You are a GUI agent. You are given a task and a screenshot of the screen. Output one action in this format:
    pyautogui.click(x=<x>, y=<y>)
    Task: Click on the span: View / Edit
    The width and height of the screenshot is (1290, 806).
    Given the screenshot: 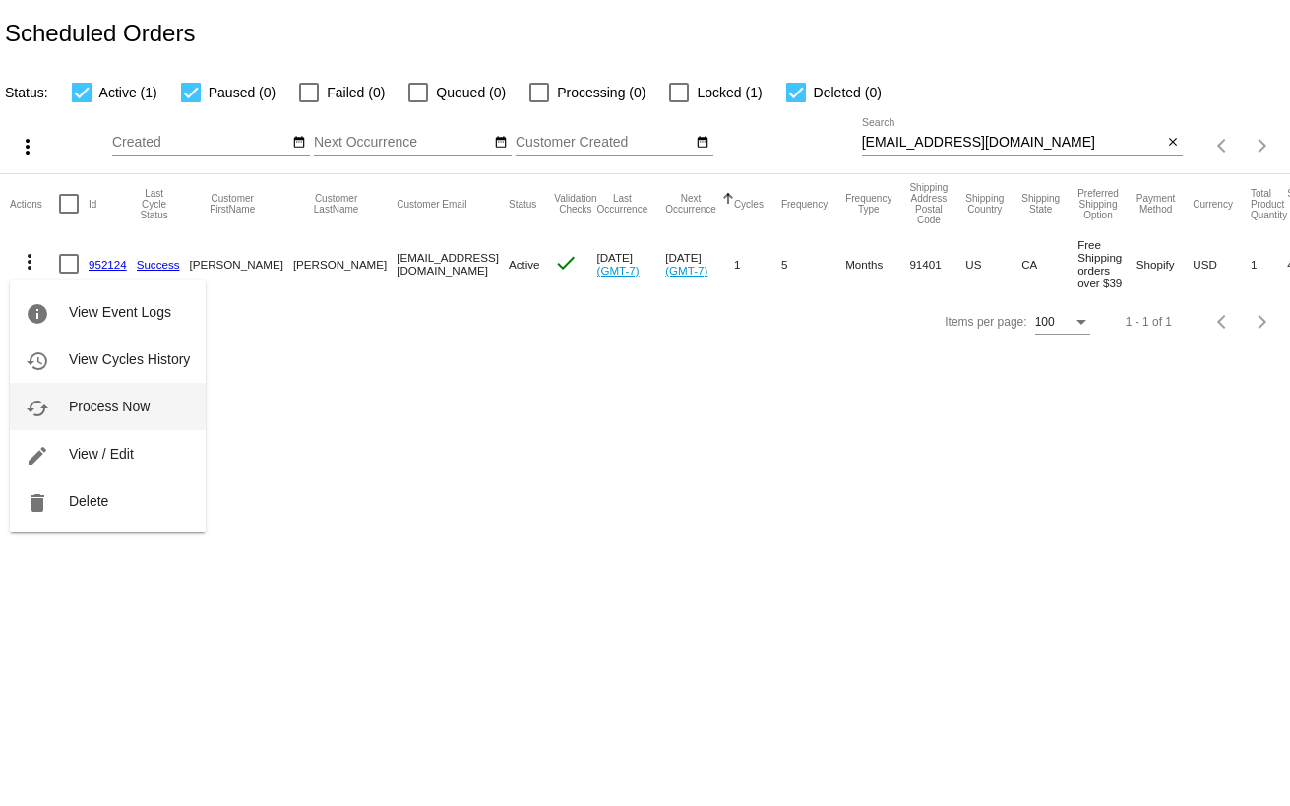 What is the action you would take?
    pyautogui.click(x=101, y=454)
    